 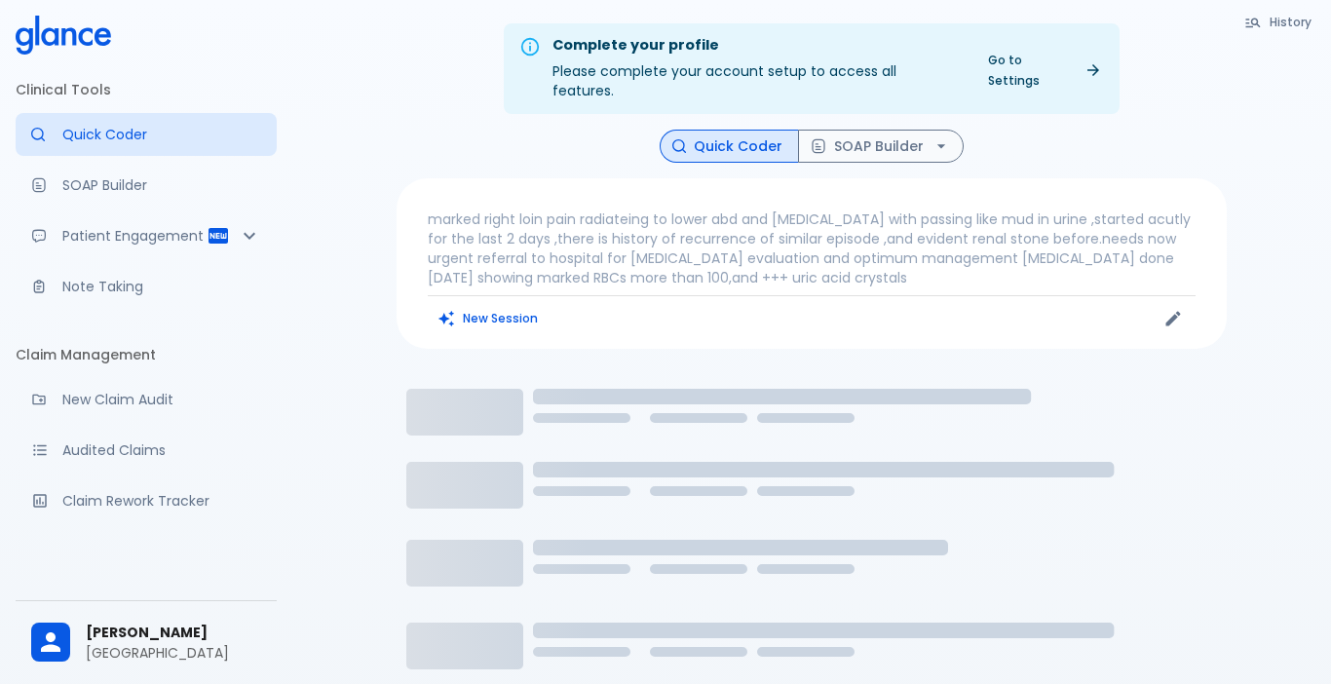 What do you see at coordinates (146, 286) in the screenshot?
I see `a: Advanced note-taking` at bounding box center [146, 286].